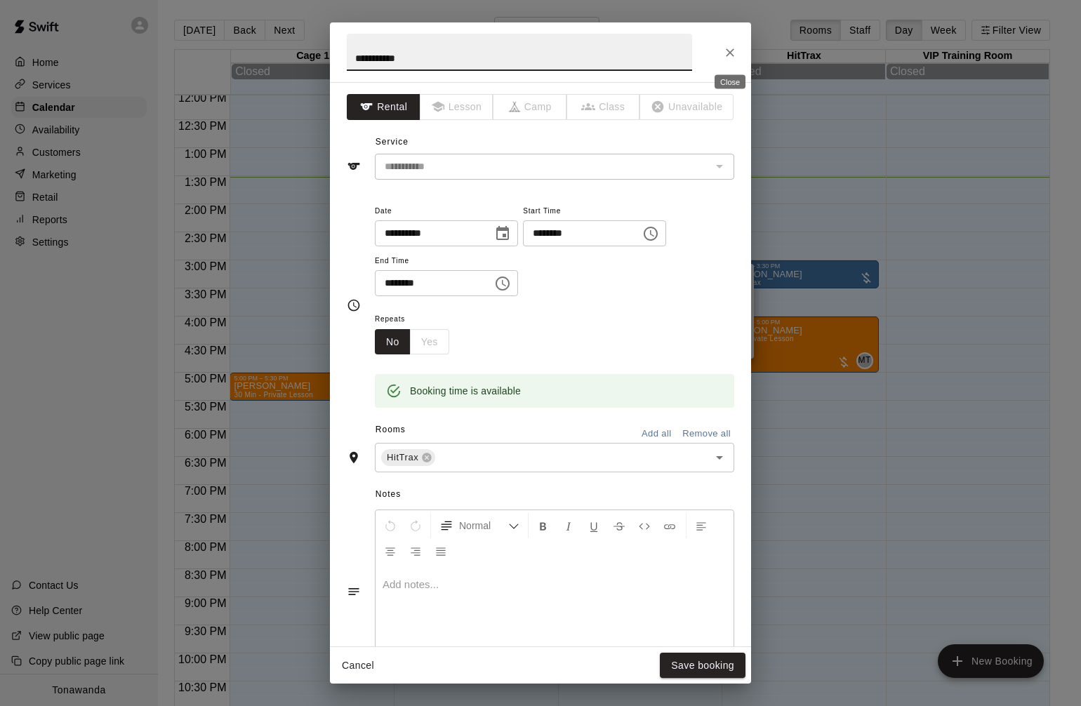 This screenshot has height=706, width=1081. I want to click on button: Justify Align, so click(441, 551).